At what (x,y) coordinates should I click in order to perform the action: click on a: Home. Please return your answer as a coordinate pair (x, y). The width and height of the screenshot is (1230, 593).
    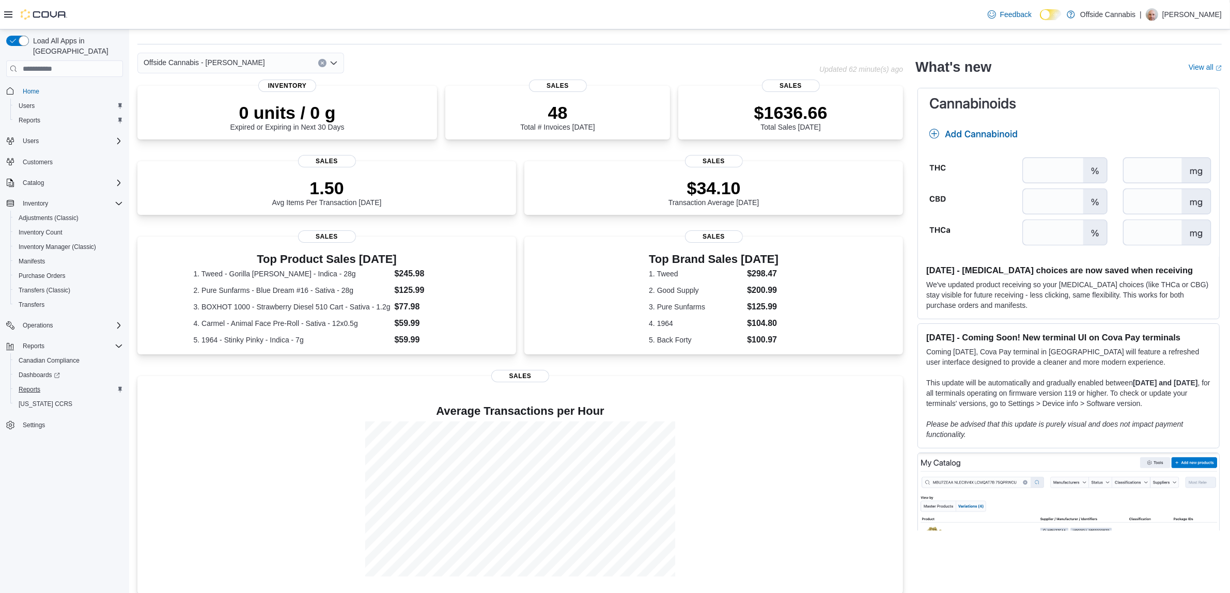
    Looking at the image, I should click on (31, 91).